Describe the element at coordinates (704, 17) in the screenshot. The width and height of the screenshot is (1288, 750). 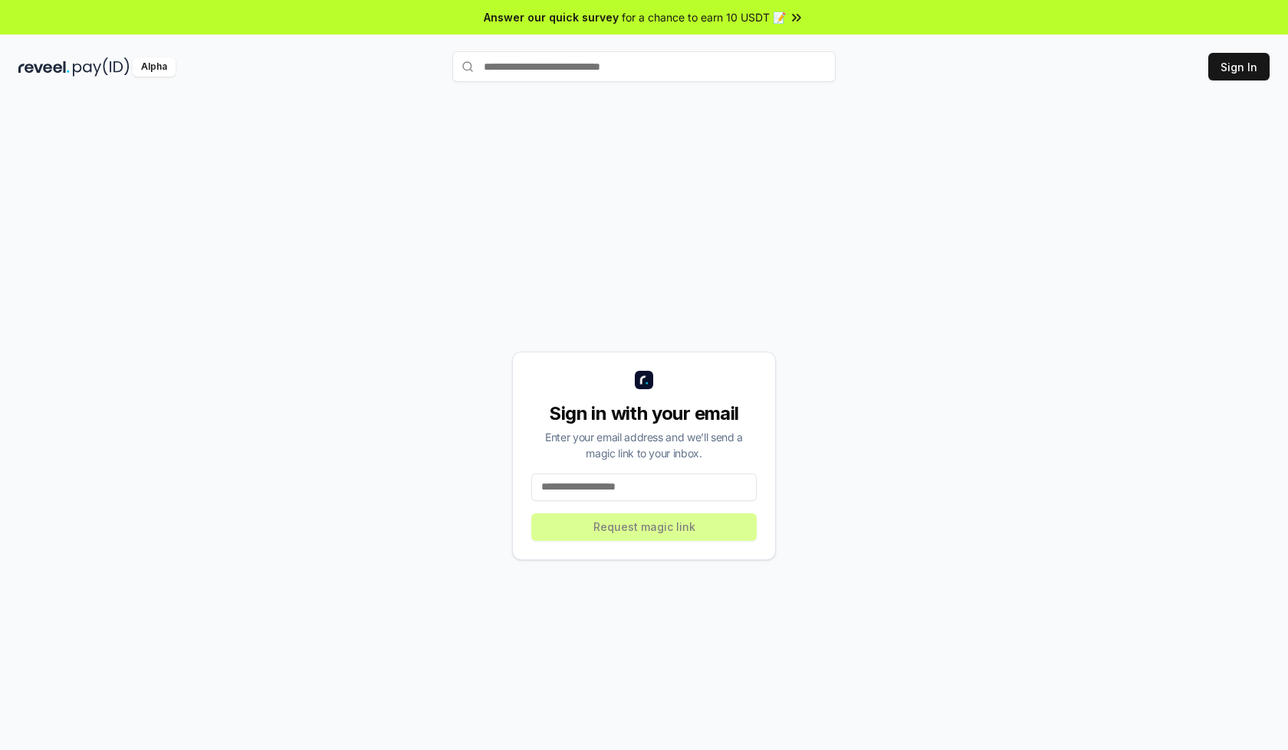
I see `span: for a chance to earn 10 USDT 📝` at that location.